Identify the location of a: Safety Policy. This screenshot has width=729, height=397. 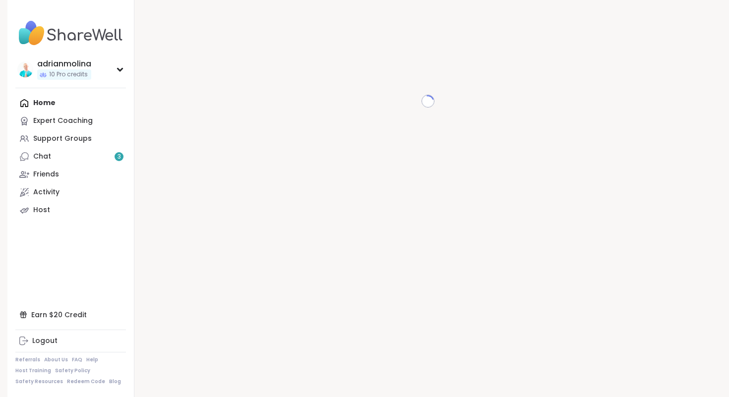
(72, 371).